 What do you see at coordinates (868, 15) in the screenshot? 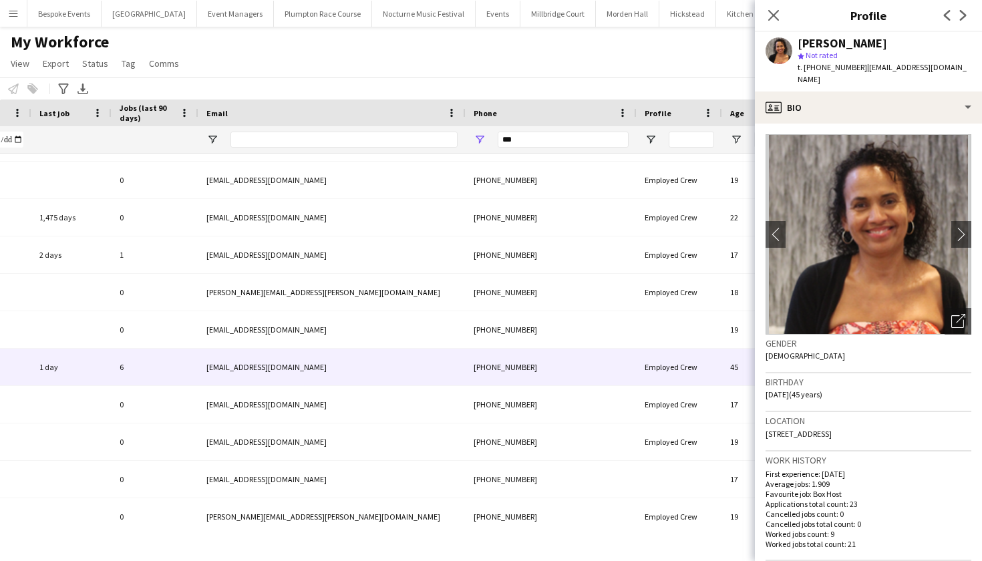
I see `h3: Profile` at bounding box center [868, 15].